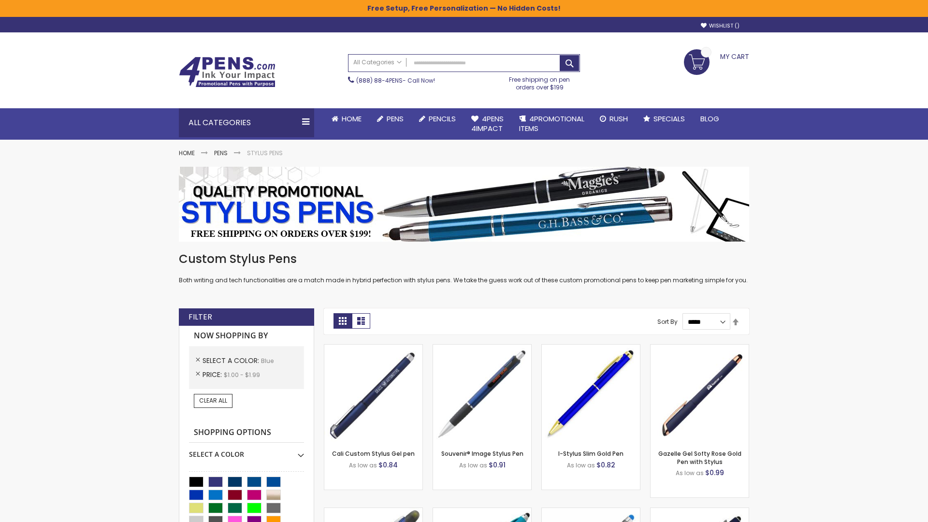 This screenshot has height=522, width=928. I want to click on a: Souvenir® Image Stylus Pen, so click(483, 454).